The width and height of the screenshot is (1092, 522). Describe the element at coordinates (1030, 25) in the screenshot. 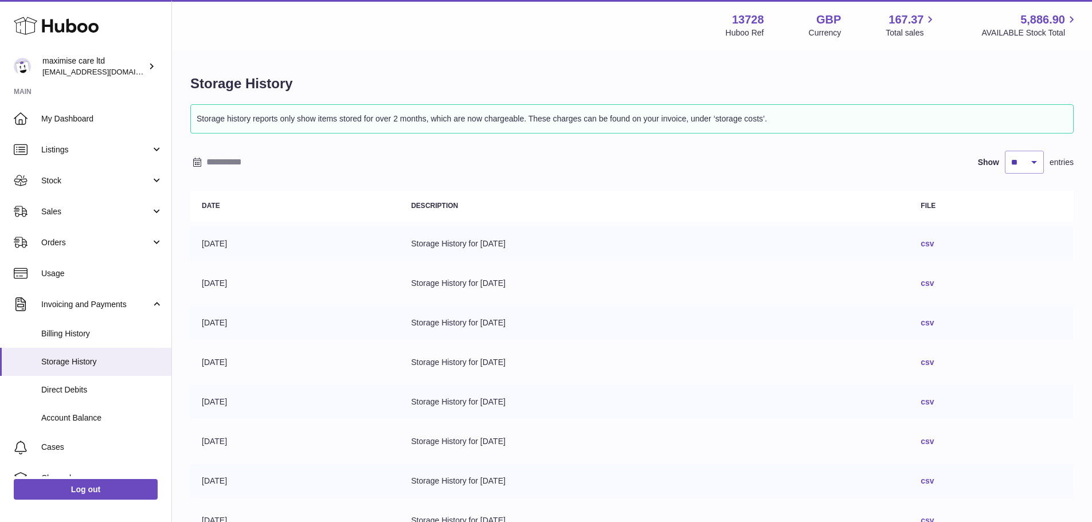

I see `a: 5,886.90 AVAILABLE Stock Total` at that location.